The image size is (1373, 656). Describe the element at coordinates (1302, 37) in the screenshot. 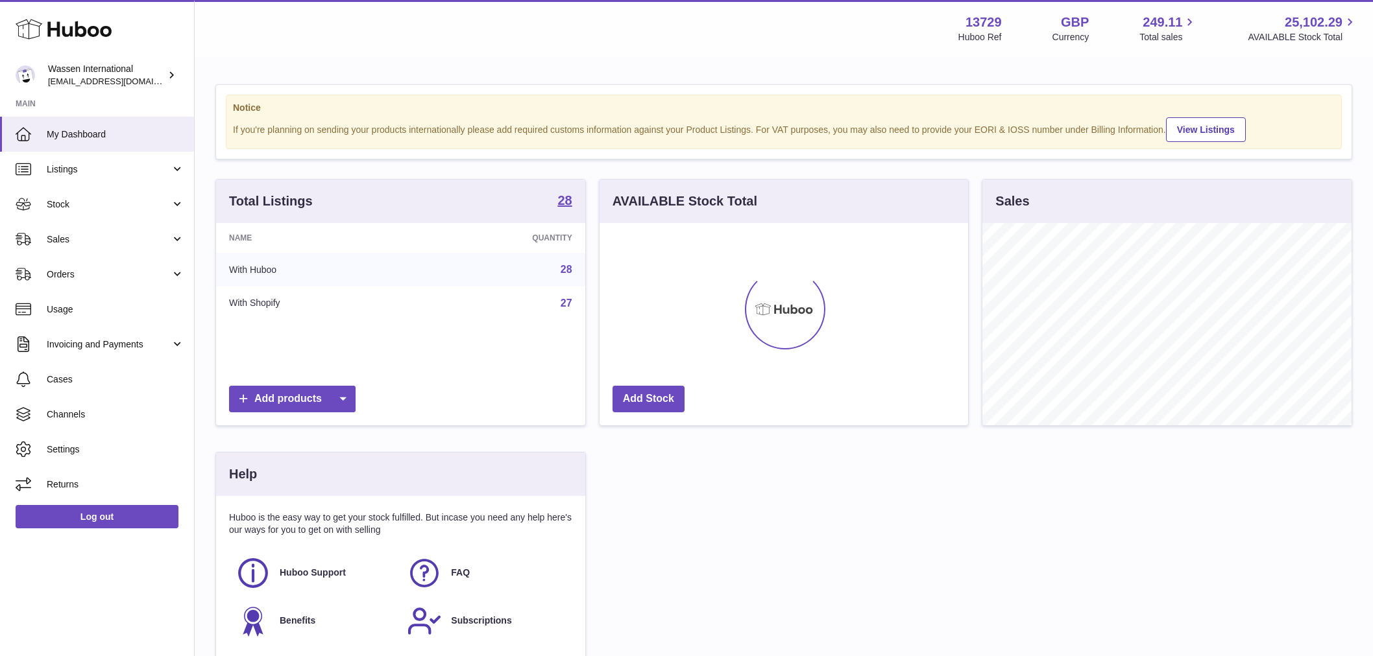

I see `span: AVAILABLE Stock Total` at that location.